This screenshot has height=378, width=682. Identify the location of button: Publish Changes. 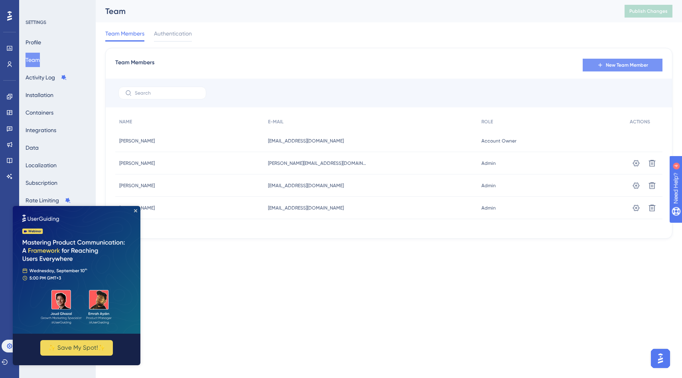
(648, 11).